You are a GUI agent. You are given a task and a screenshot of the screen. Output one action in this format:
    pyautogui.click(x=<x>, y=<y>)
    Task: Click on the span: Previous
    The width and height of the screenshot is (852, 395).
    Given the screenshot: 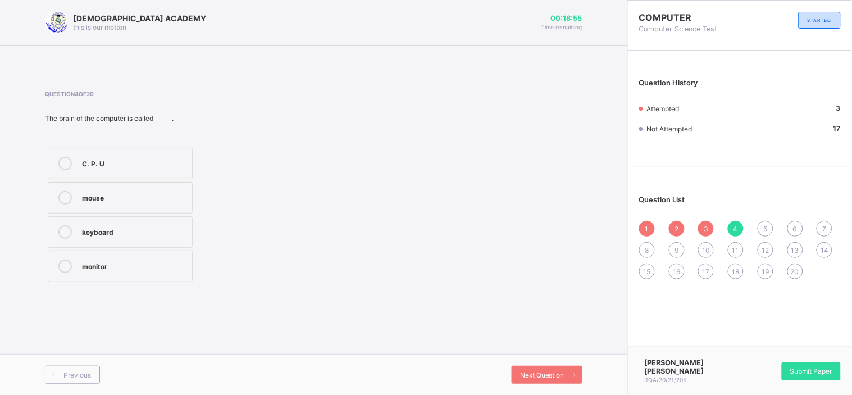 What is the action you would take?
    pyautogui.click(x=77, y=375)
    